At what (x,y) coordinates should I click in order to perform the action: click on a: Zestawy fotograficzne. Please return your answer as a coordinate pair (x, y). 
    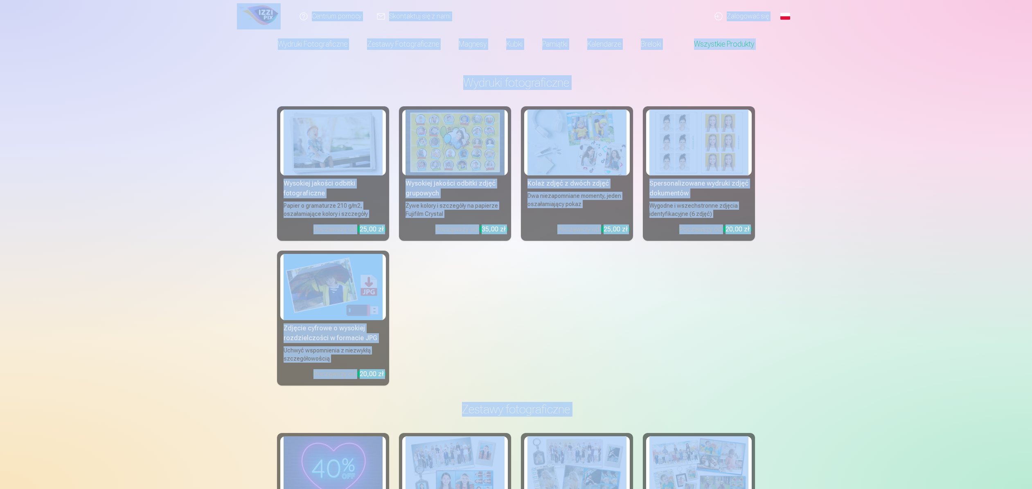
    Looking at the image, I should click on (403, 44).